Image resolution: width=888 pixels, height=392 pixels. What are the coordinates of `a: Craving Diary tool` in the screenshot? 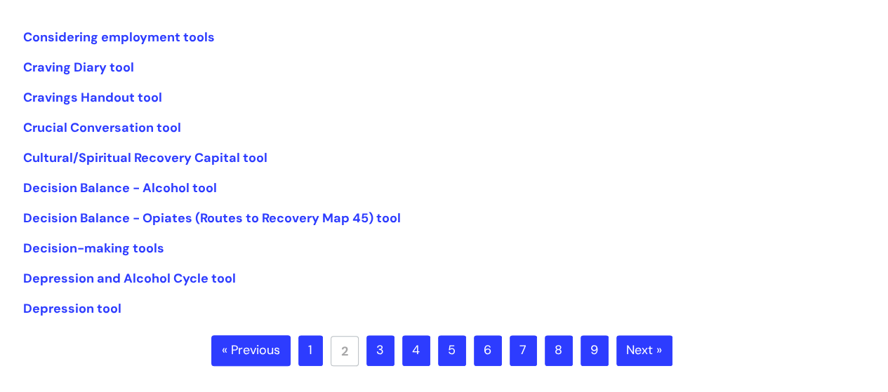 It's located at (79, 67).